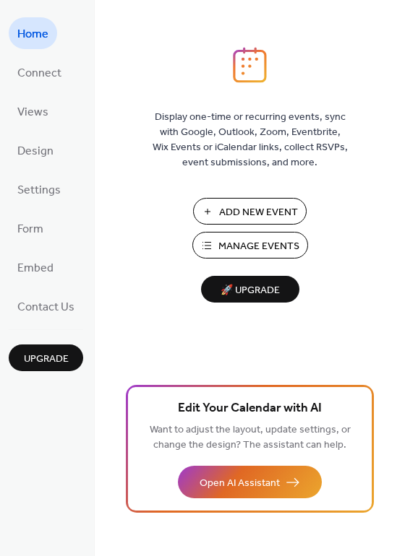 The width and height of the screenshot is (405, 556). What do you see at coordinates (33, 113) in the screenshot?
I see `span: Views` at bounding box center [33, 113].